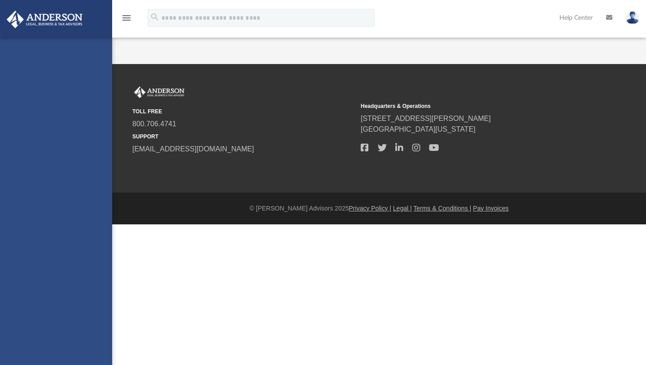 This screenshot has width=646, height=365. I want to click on img: User Pic, so click(632, 17).